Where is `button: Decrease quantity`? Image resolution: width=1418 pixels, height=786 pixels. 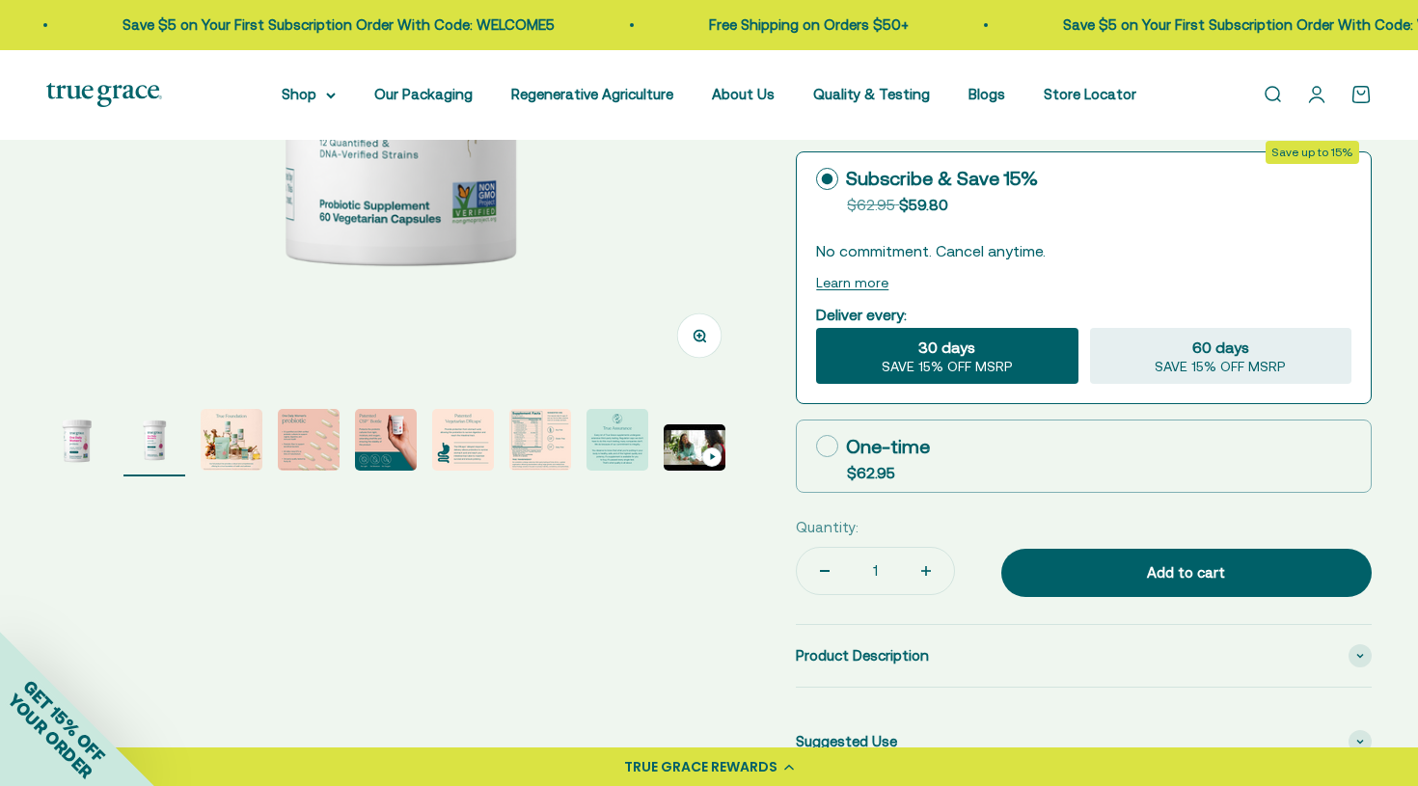
button: Decrease quantity is located at coordinates (825, 571).